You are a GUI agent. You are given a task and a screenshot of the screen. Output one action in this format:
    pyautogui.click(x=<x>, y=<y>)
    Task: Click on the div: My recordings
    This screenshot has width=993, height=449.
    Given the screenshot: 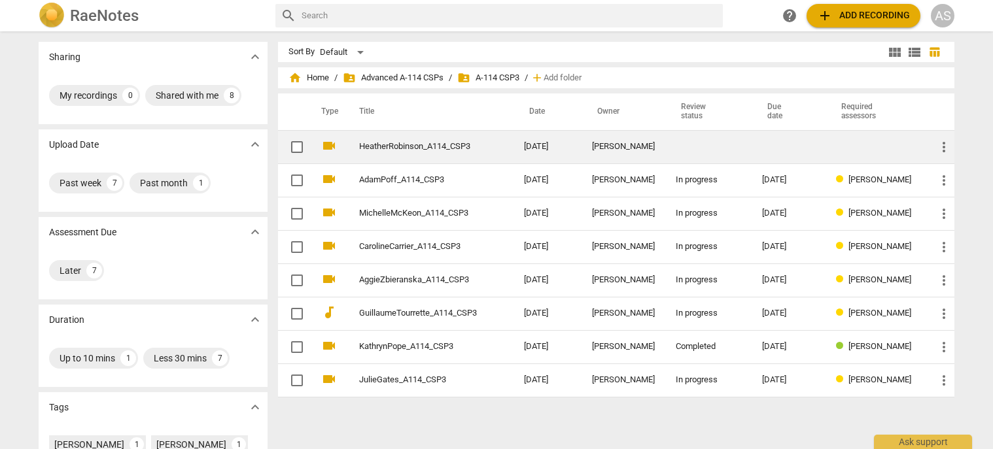 What is the action you would take?
    pyautogui.click(x=88, y=95)
    